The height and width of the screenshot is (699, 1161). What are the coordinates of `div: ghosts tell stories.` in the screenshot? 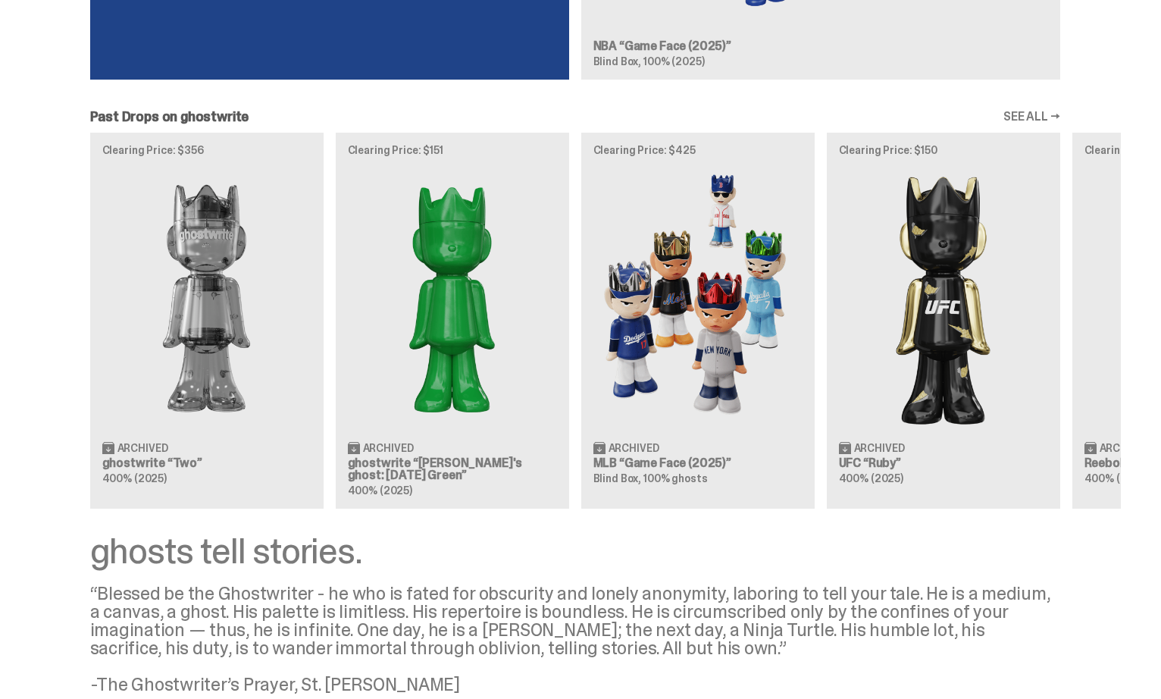 It's located at (575, 551).